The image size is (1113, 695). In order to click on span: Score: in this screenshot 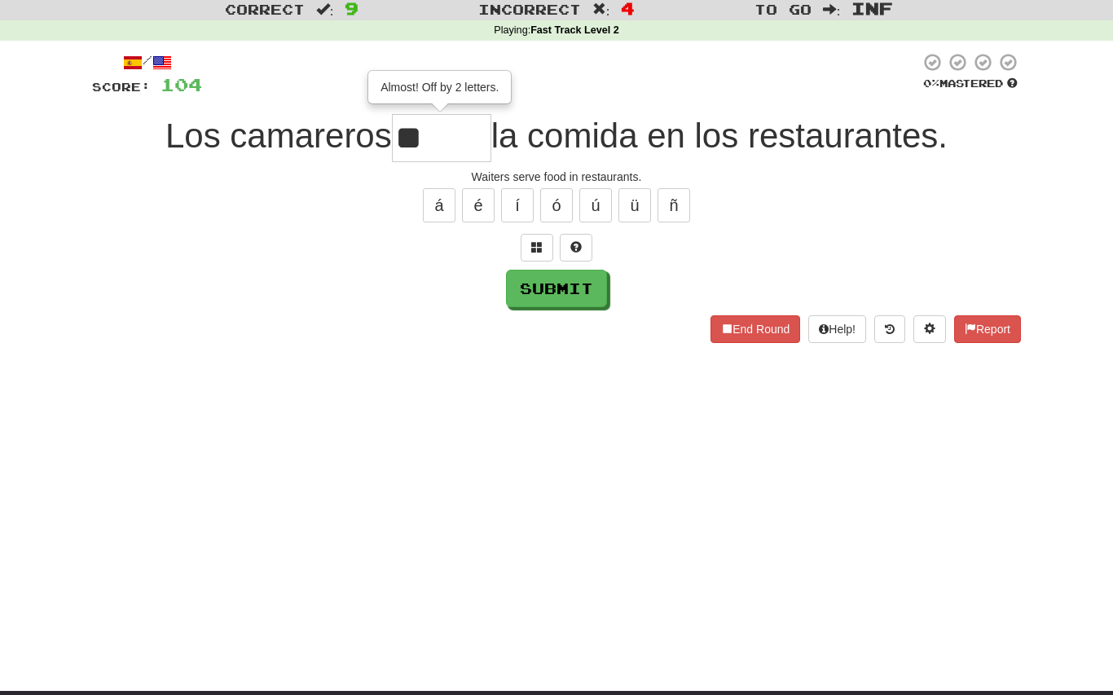, I will do `click(121, 86)`.